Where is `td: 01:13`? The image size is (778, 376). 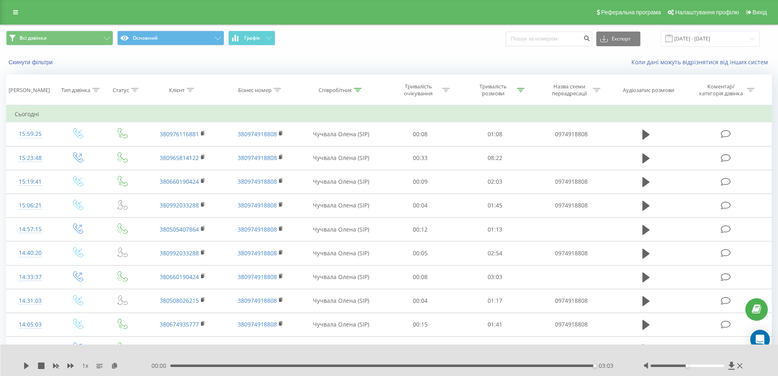
td: 01:13 is located at coordinates (495, 229).